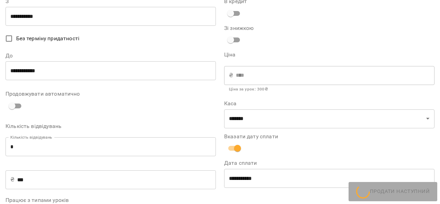 The width and height of the screenshot is (440, 204). Describe the element at coordinates (329, 55) in the screenshot. I see `label: Ціна` at that location.